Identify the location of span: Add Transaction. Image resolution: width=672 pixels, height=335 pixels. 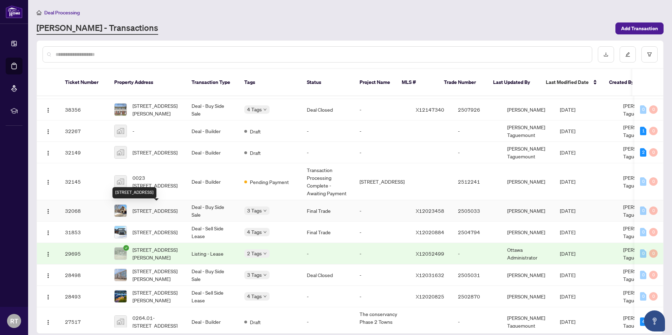
(639, 28).